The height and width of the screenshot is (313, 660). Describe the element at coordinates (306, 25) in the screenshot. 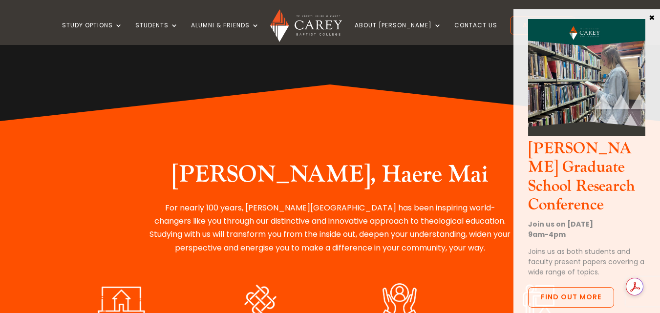

I see `img: Carey Baptist College` at that location.